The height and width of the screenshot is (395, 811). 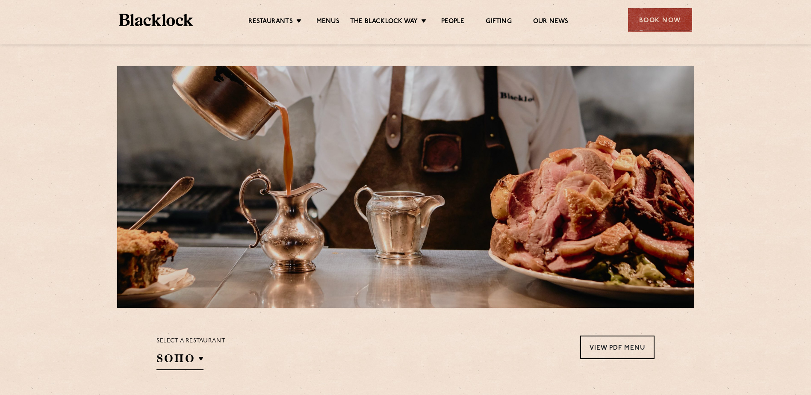 I want to click on img: BL_Textured_Logo-footer-cropped.svg, so click(x=156, y=20).